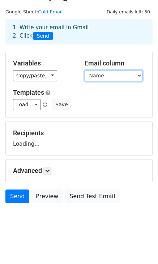  What do you see at coordinates (50, 12) in the screenshot?
I see `a: Cold Email` at bounding box center [50, 12].